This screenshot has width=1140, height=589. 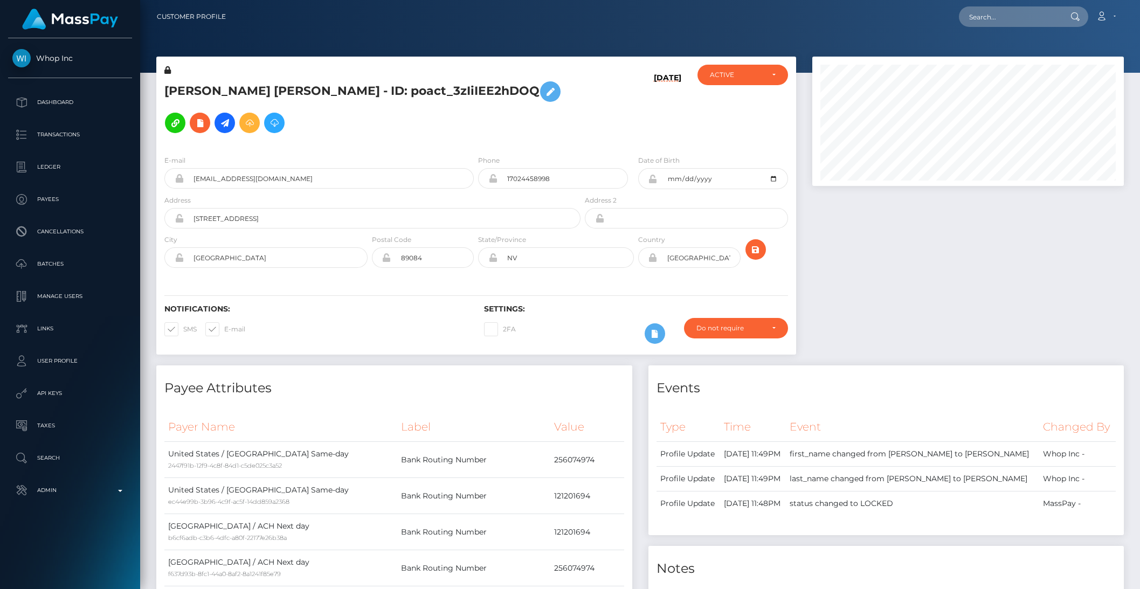 I want to click on p: API Keys, so click(x=70, y=393).